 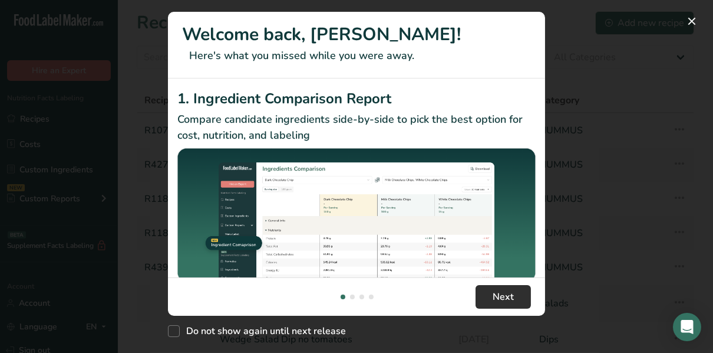 What do you see at coordinates (687, 327) in the screenshot?
I see `div: Open Intercom Messenger` at bounding box center [687, 327].